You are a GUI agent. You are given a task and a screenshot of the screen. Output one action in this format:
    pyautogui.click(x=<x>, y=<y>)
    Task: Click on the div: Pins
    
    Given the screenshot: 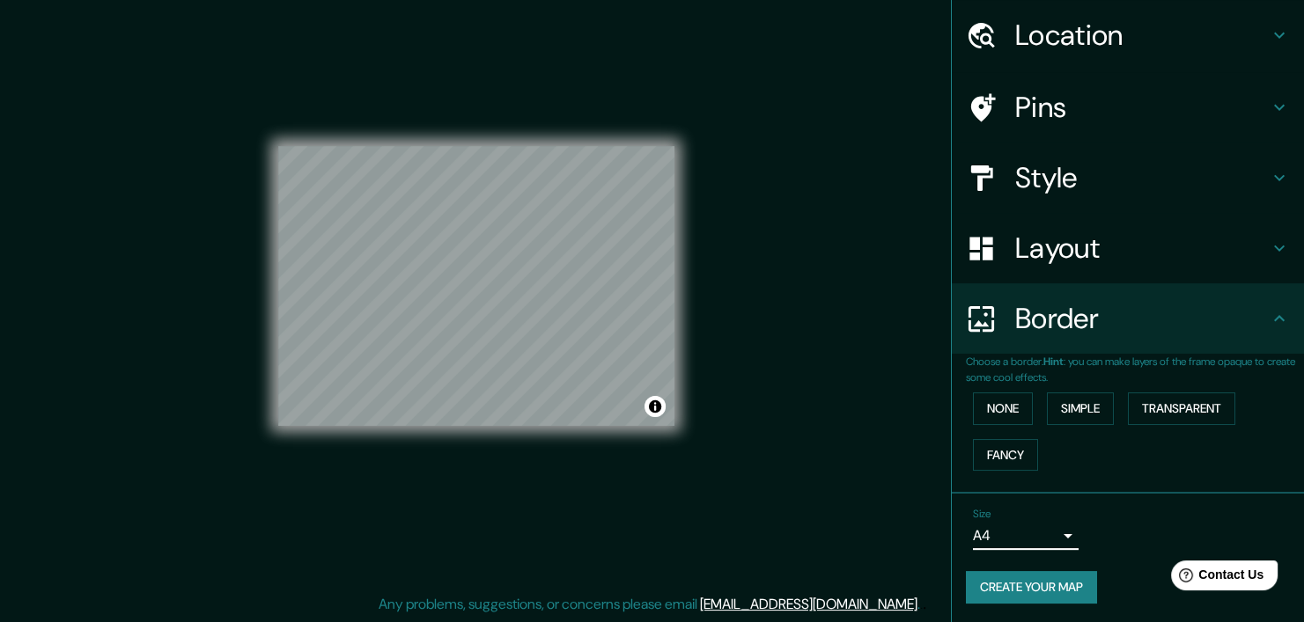 What is the action you would take?
    pyautogui.click(x=1128, y=107)
    